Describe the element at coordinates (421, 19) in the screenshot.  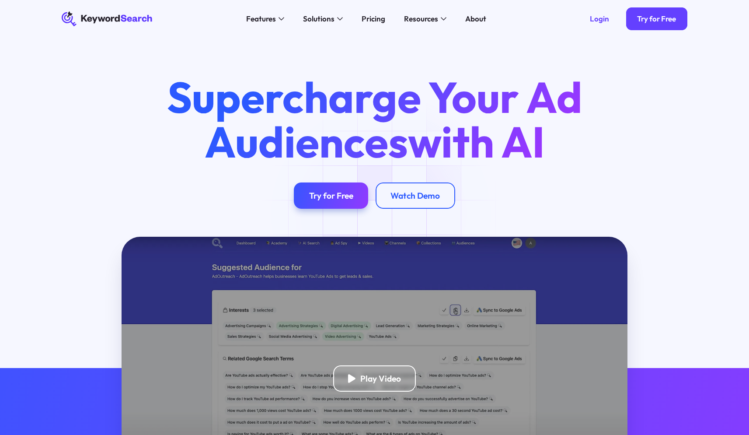
I see `div: Resources` at that location.